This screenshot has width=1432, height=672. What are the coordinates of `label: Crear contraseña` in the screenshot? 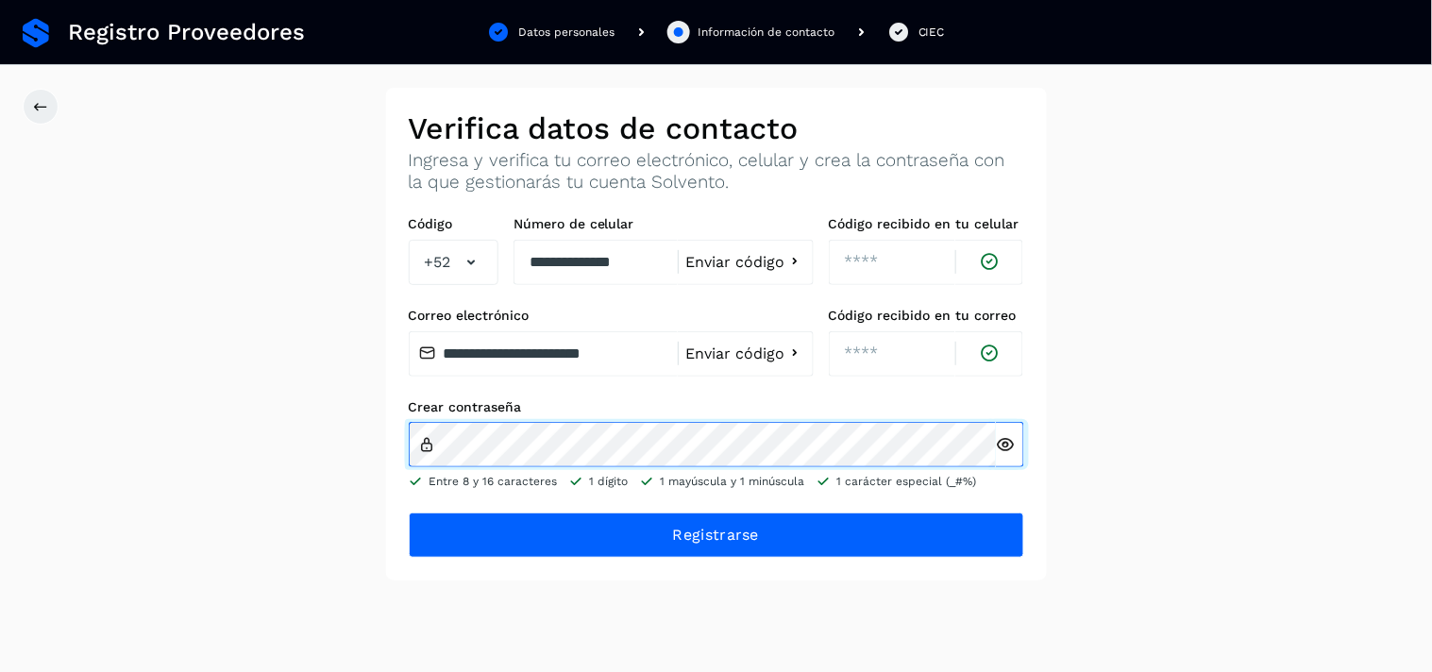 It's located at (716, 407).